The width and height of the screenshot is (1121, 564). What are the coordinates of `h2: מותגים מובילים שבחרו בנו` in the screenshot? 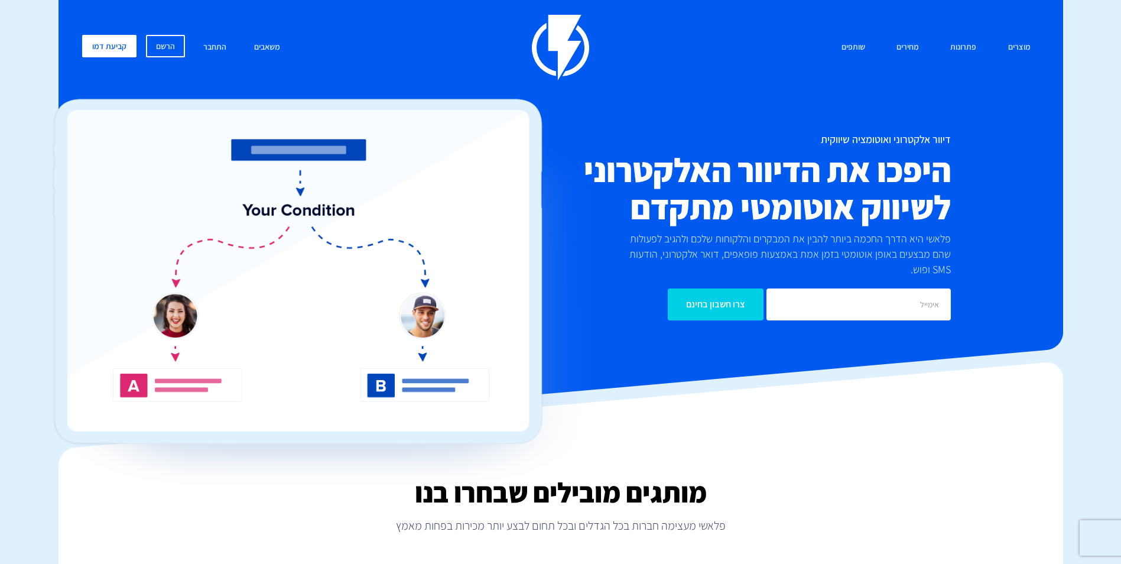 It's located at (561, 492).